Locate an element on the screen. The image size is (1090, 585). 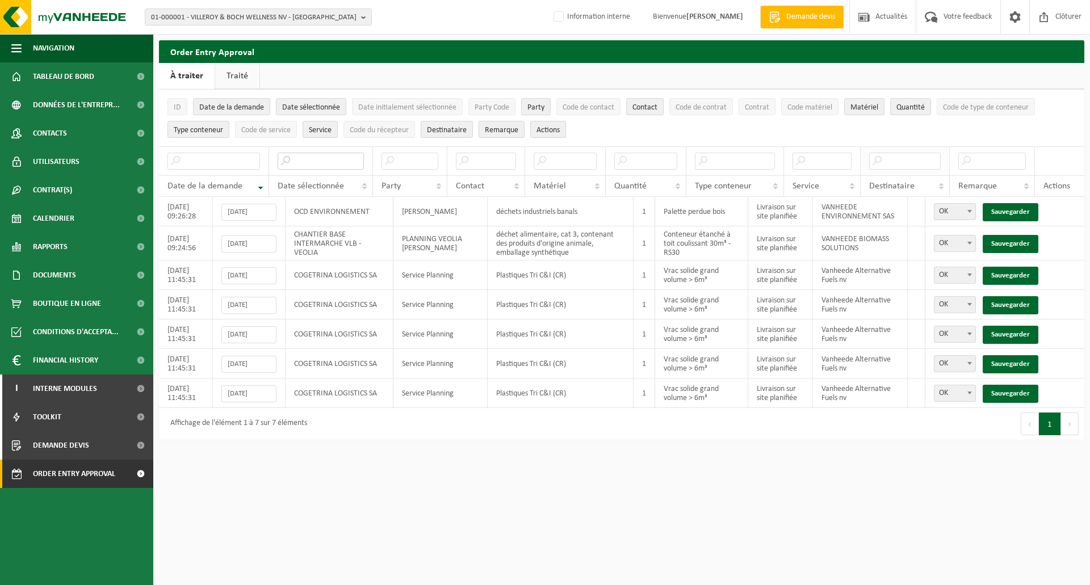
span: Party is located at coordinates (536, 107).